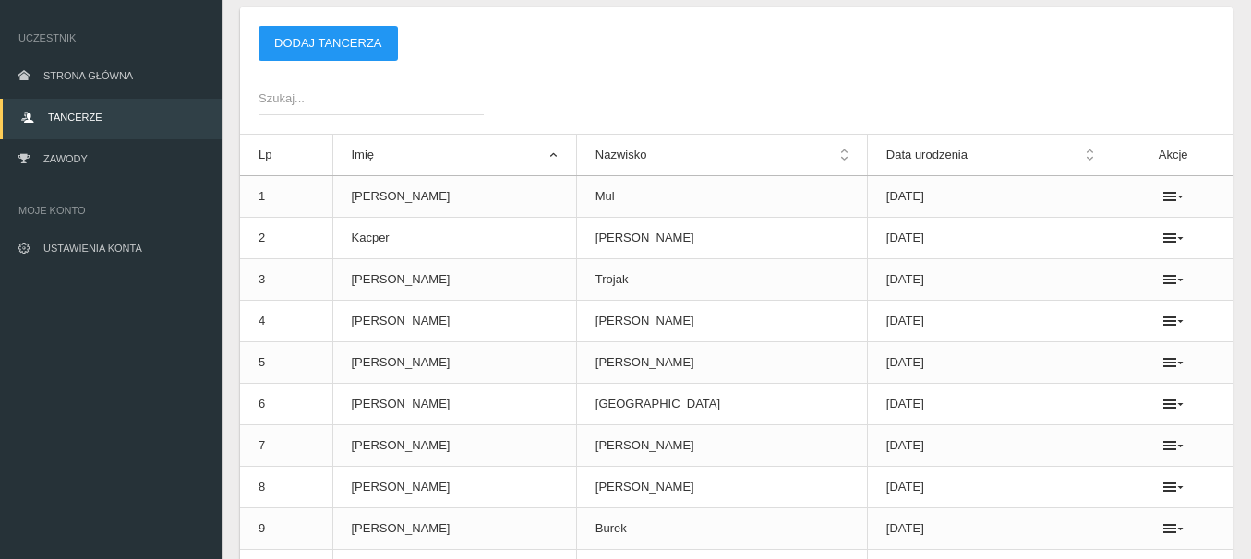 This screenshot has width=1251, height=559. Describe the element at coordinates (286, 446) in the screenshot. I see `td: 7` at that location.